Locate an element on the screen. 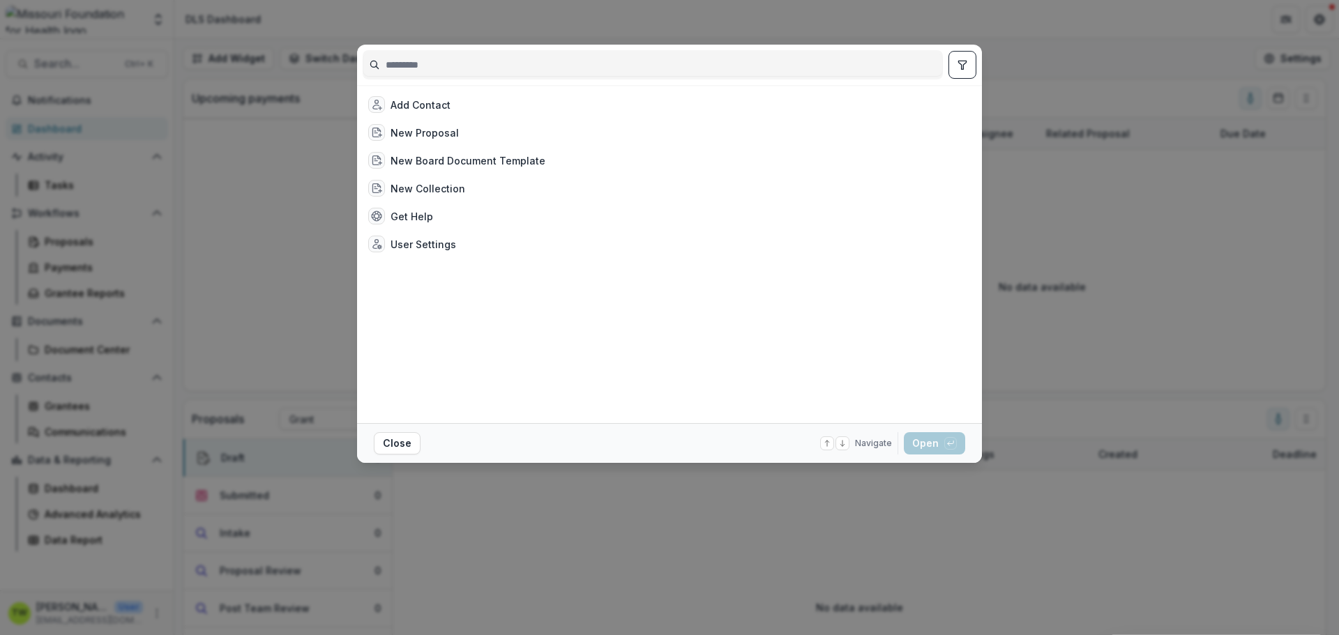 Image resolution: width=1339 pixels, height=635 pixels. div: New Board Document Template is located at coordinates (468, 160).